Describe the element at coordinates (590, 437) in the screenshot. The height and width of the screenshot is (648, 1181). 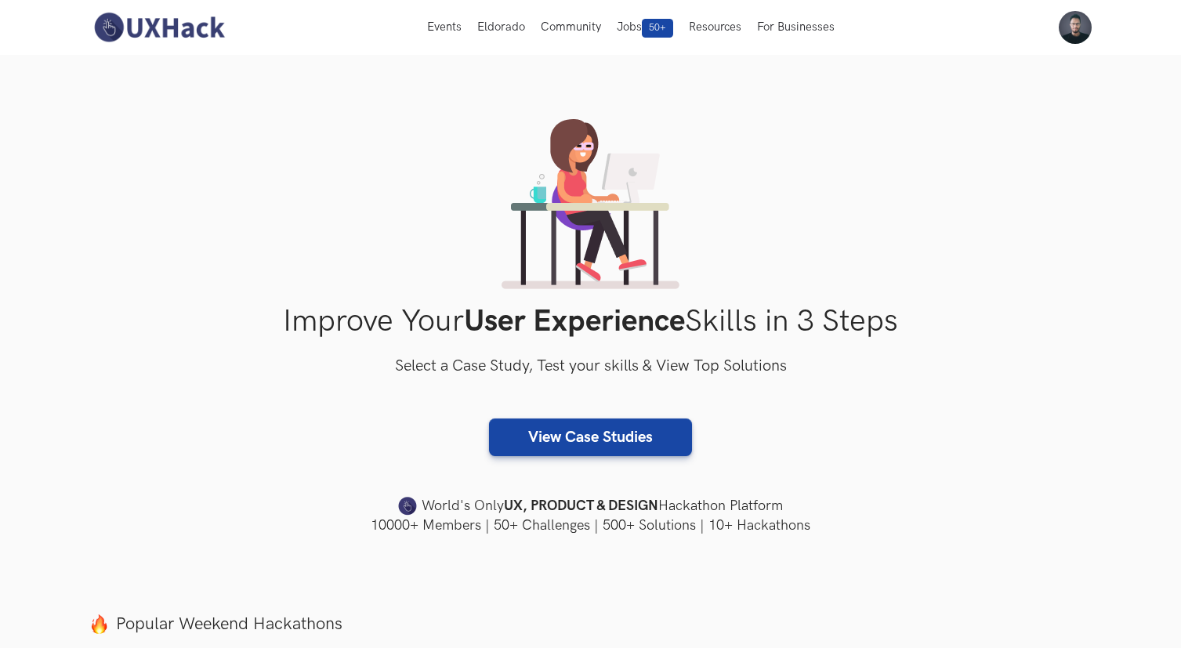
I see `a: View Case Studies` at that location.